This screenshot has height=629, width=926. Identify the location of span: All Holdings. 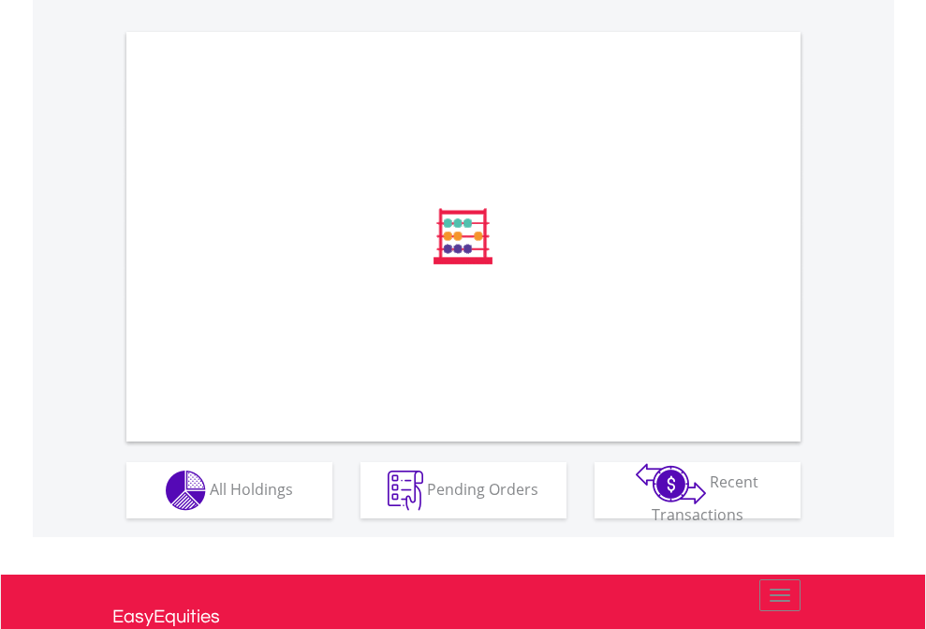
(251, 488).